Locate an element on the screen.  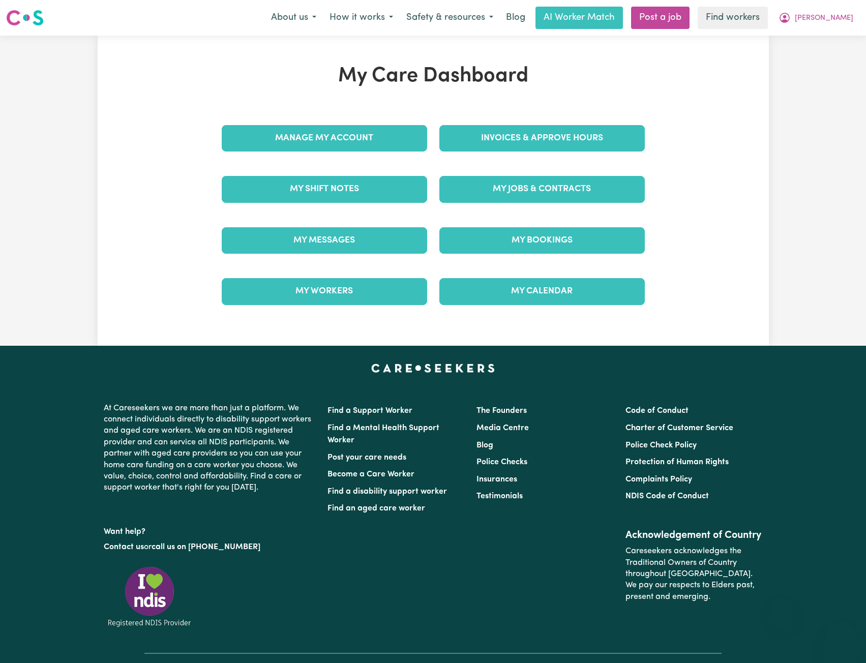
button: About us is located at coordinates (293, 18).